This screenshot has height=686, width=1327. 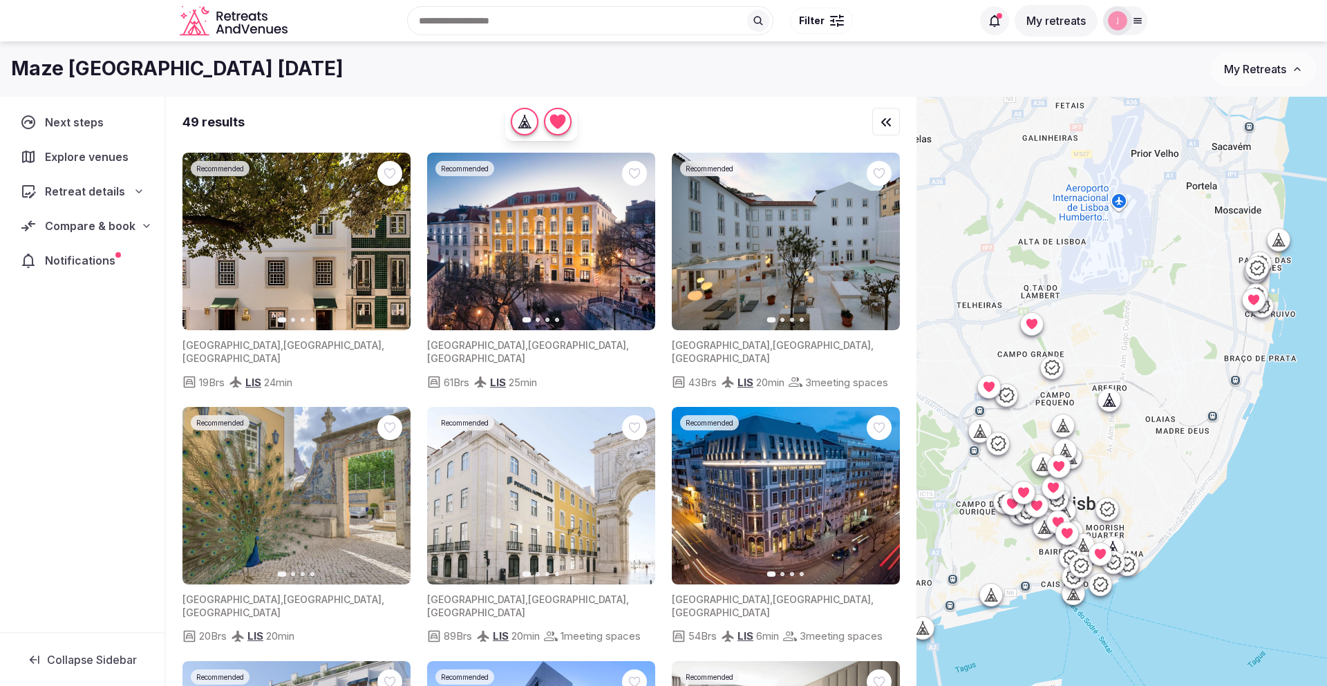 I want to click on span: Retreat details, so click(x=85, y=191).